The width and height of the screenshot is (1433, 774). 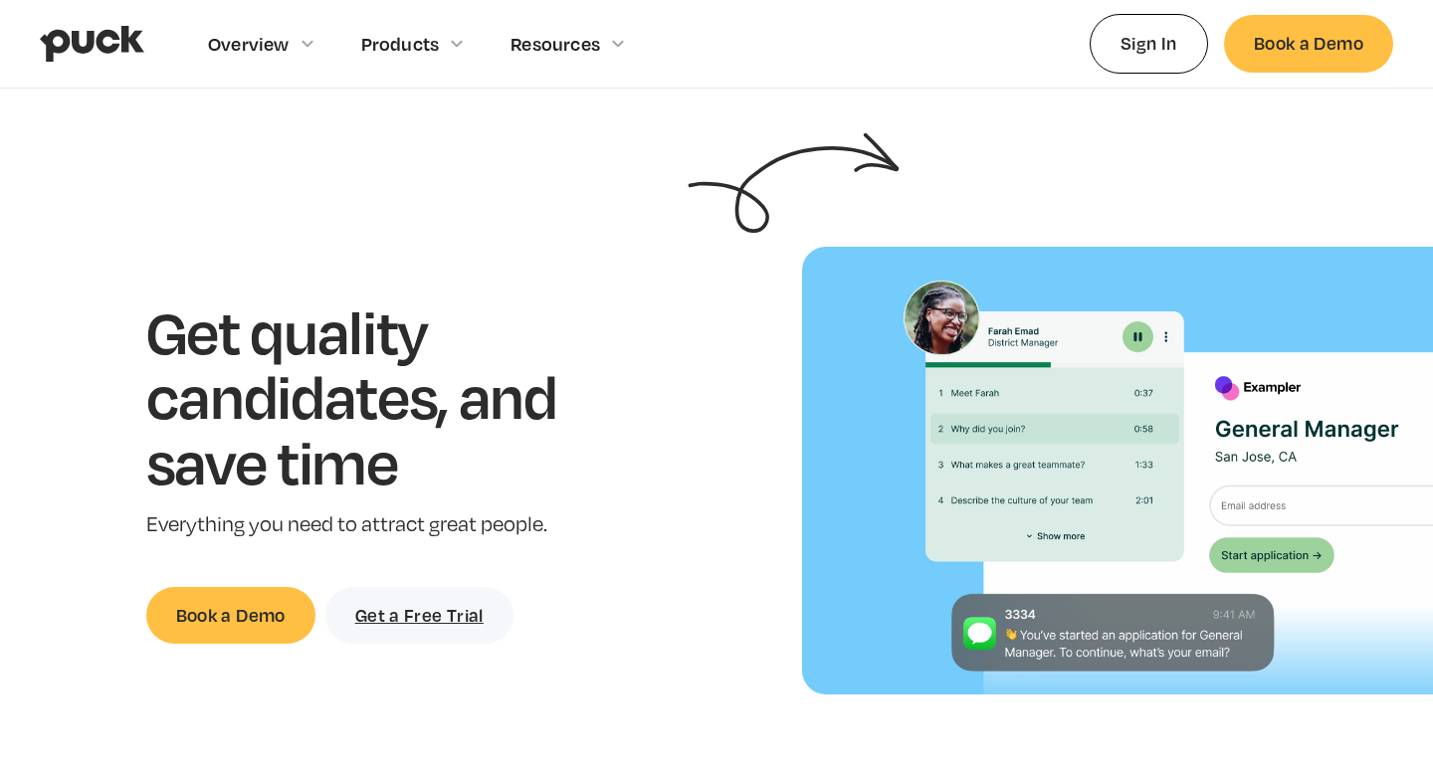 I want to click on h1: Get quality candidates, and save time, so click(x=382, y=396).